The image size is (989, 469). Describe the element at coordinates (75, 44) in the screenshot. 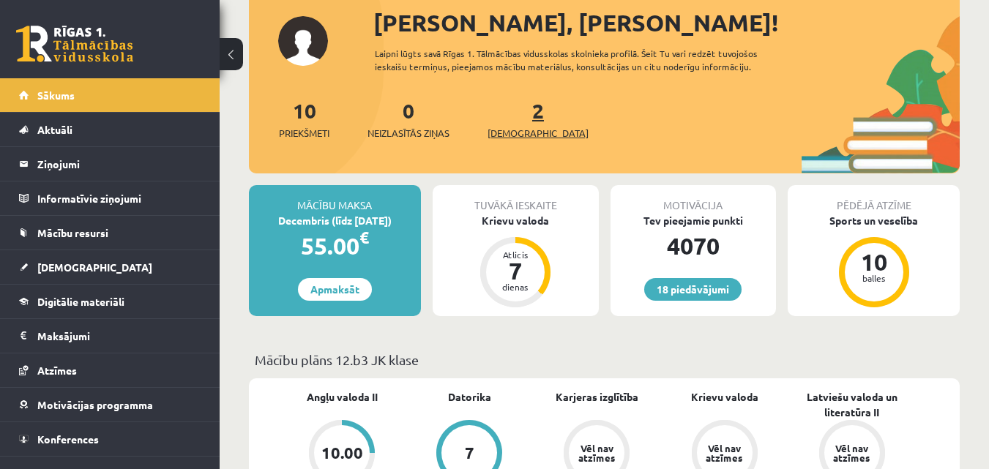

I see `a: Rīgas 1. Tālmācības vidusskola` at that location.